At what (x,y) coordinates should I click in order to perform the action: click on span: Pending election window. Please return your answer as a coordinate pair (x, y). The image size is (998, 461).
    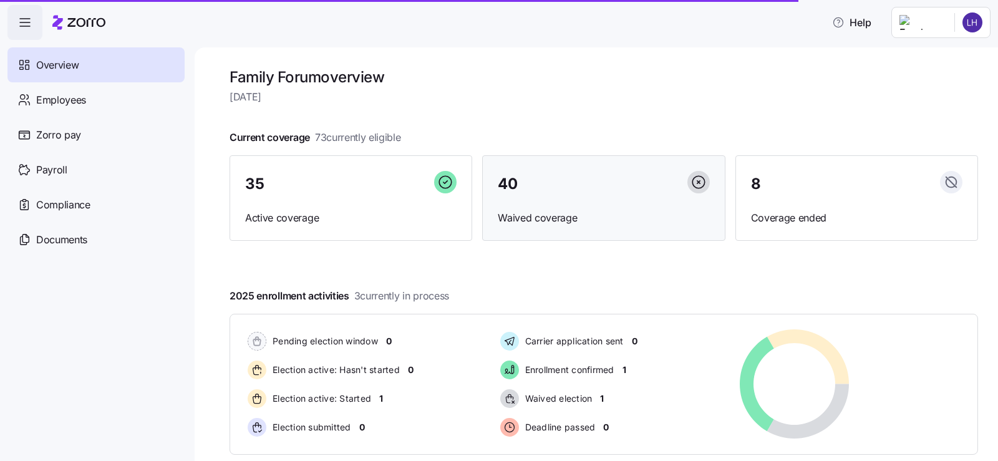
    Looking at the image, I should click on (323, 341).